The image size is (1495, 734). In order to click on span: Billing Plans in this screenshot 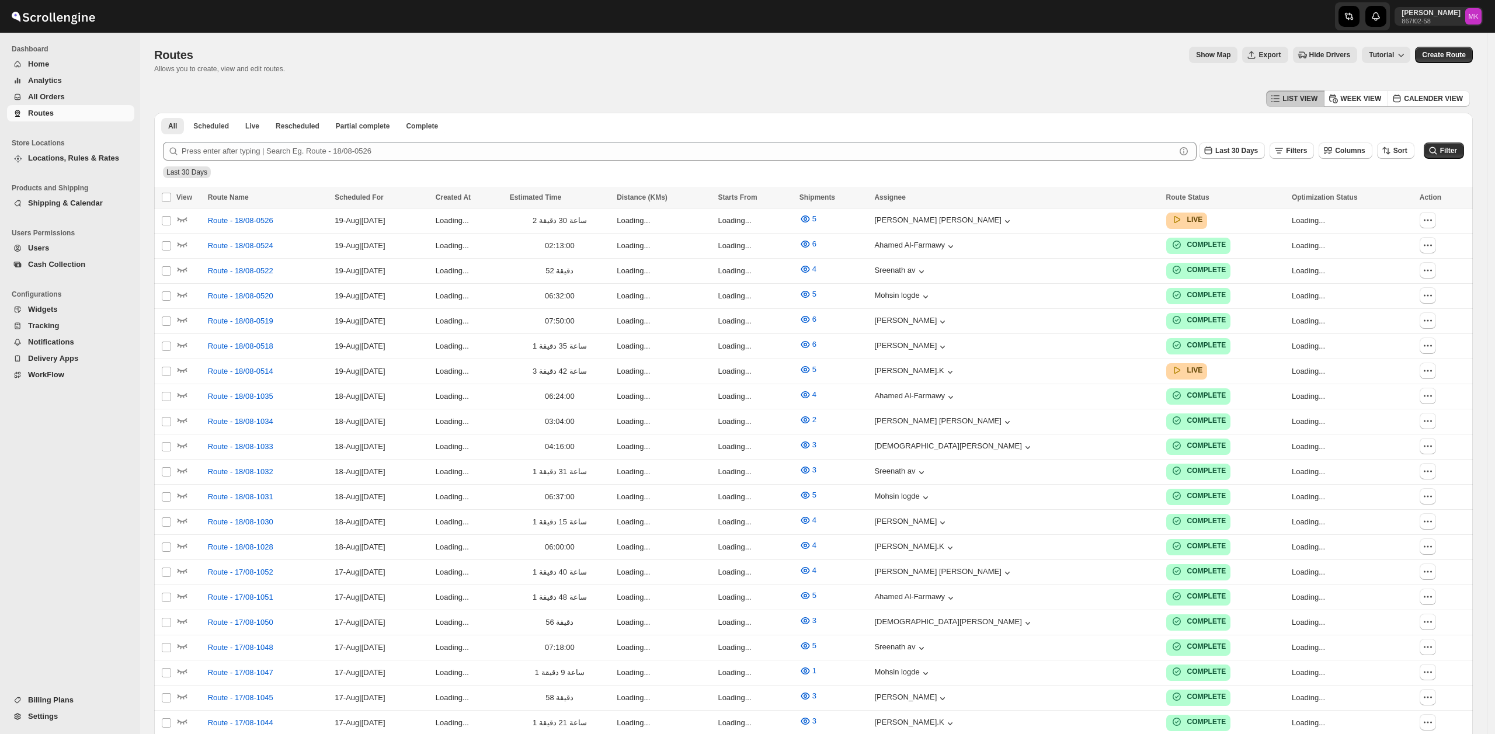, I will do `click(51, 700)`.